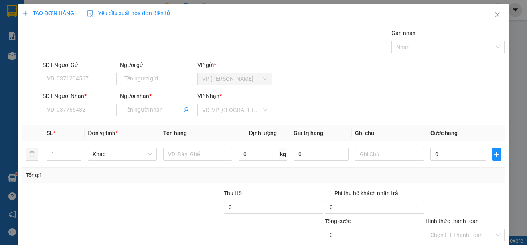  What do you see at coordinates (308, 133) in the screenshot?
I see `span: Giá trị hàng` at bounding box center [308, 133].